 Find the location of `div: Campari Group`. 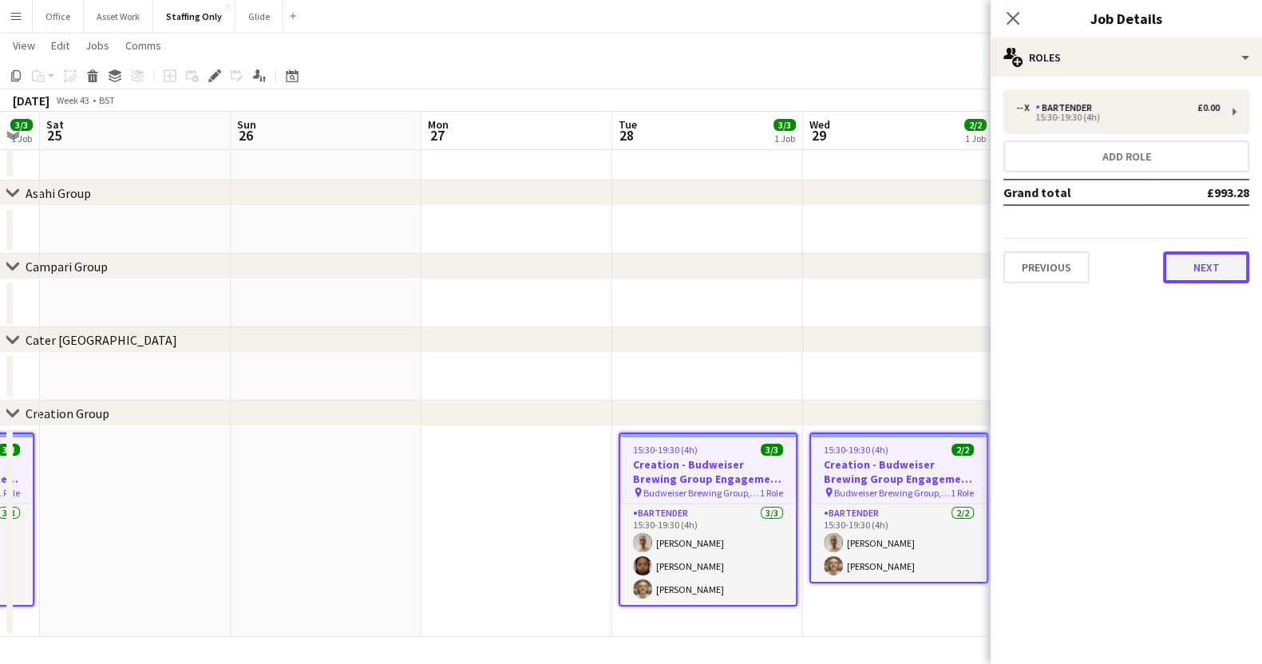

div: Campari Group is located at coordinates (66, 267).